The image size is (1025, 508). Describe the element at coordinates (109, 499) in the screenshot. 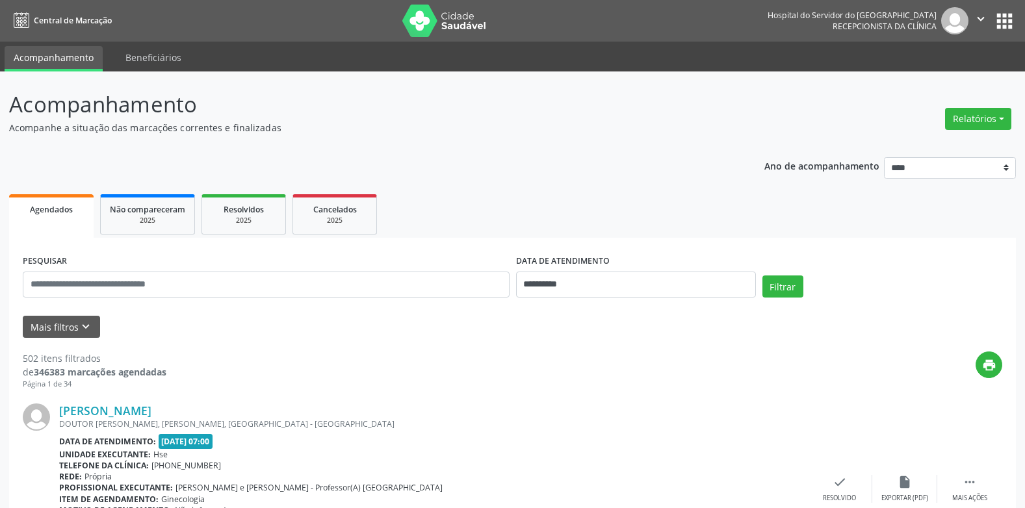

I see `b: Item de agendamento:` at that location.